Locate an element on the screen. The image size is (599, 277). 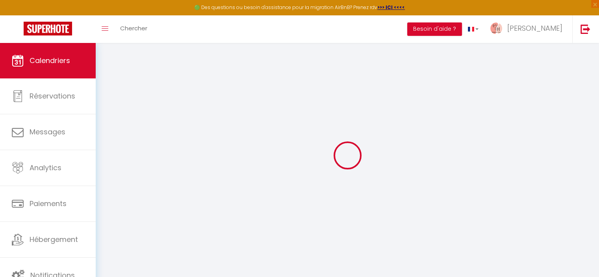
span: Calendriers is located at coordinates (50, 60).